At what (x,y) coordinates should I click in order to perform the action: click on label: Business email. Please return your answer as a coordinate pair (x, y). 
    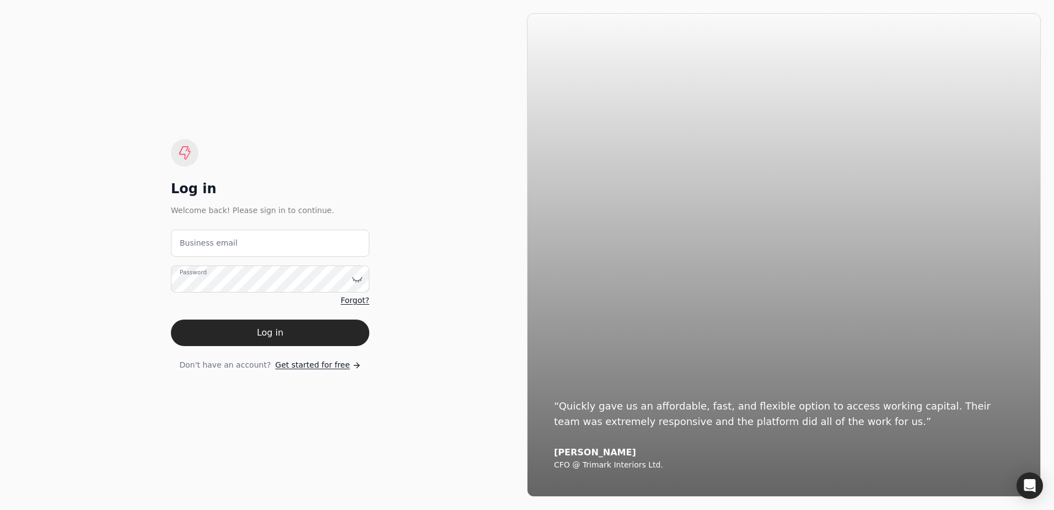
    Looking at the image, I should click on (208, 243).